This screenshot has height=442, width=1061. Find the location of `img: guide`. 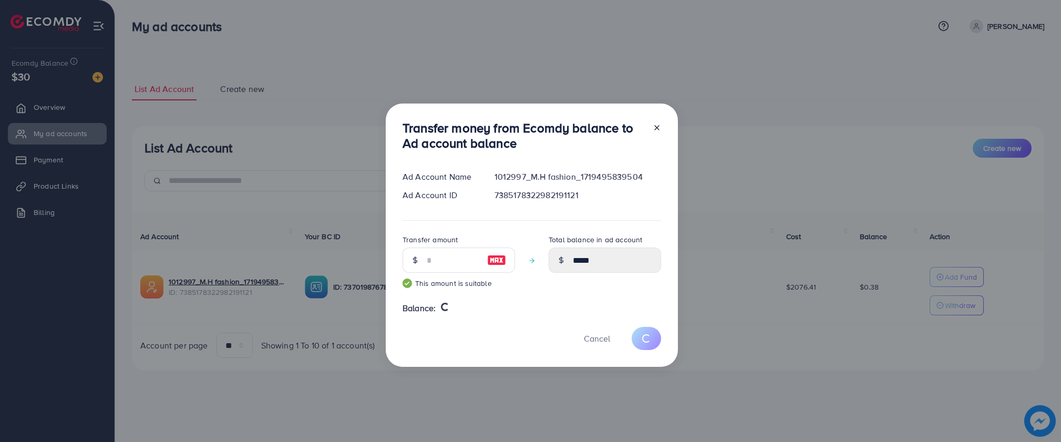

img: guide is located at coordinates (407, 283).